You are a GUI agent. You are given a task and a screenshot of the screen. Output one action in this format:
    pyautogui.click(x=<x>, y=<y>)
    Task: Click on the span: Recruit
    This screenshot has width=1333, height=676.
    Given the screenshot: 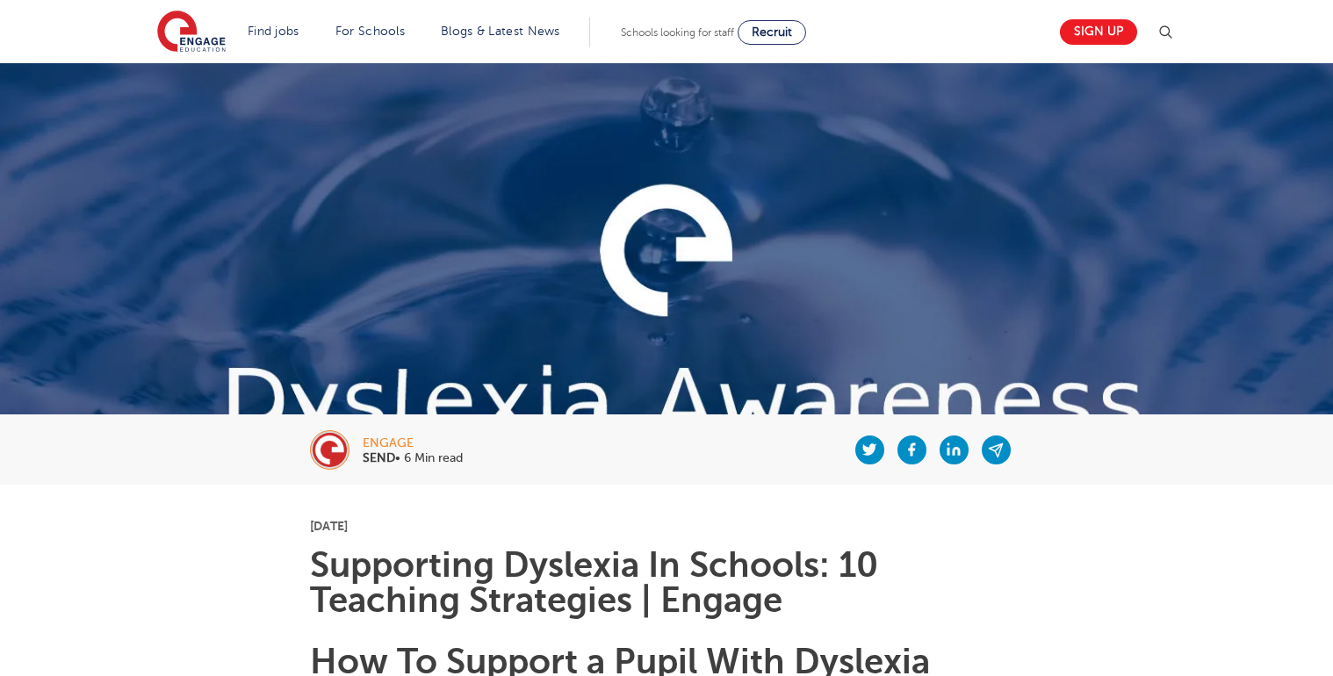 What is the action you would take?
    pyautogui.click(x=772, y=32)
    